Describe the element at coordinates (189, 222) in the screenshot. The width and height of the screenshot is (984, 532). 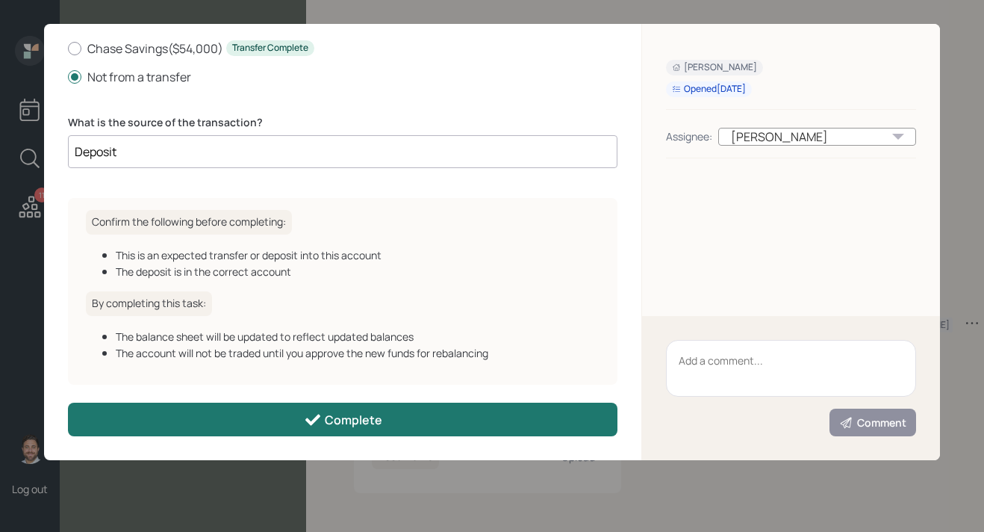
I see `h6: Confirm the following before completing:` at that location.